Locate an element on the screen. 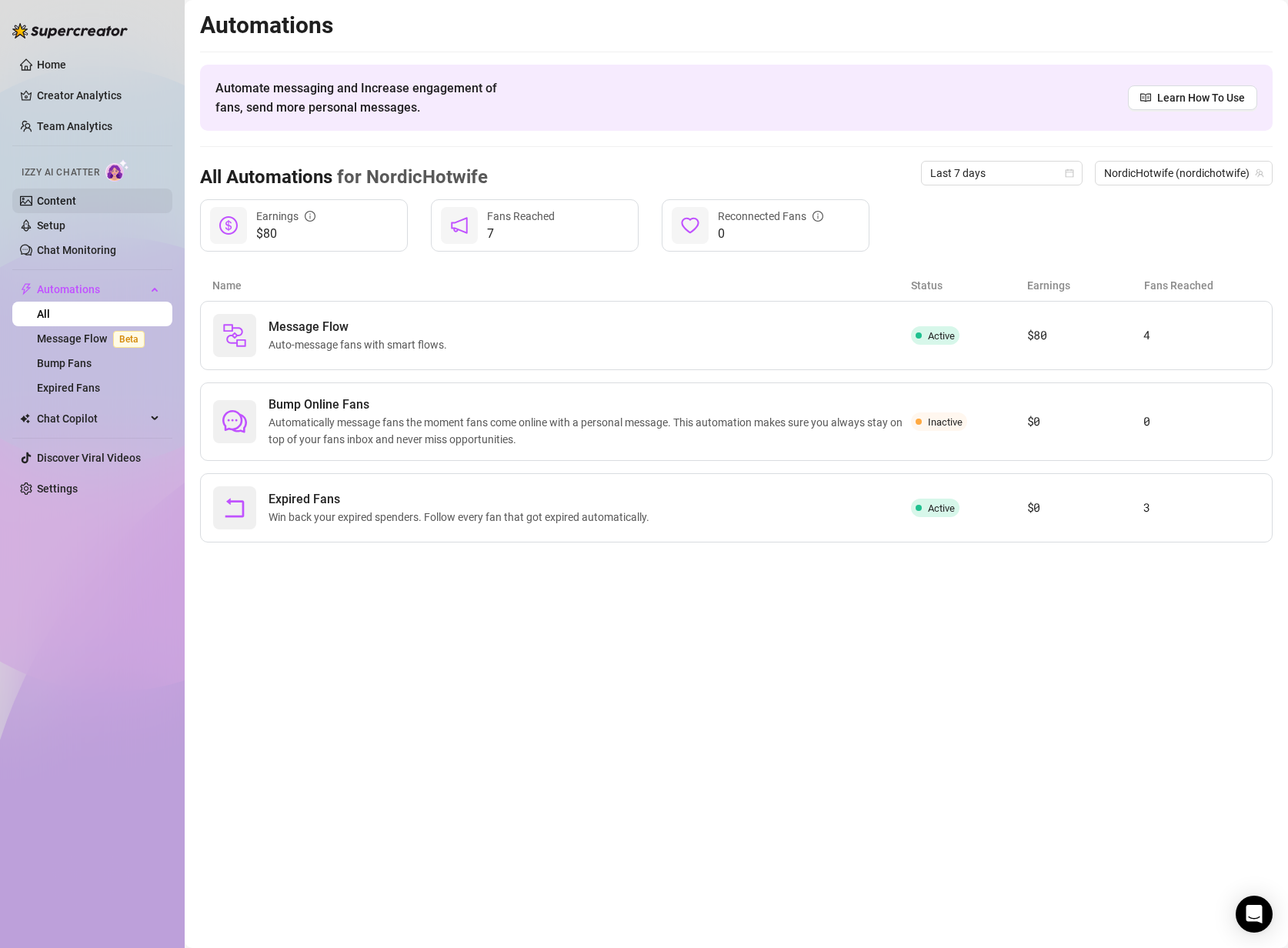  span: Automations is located at coordinates (91, 290).